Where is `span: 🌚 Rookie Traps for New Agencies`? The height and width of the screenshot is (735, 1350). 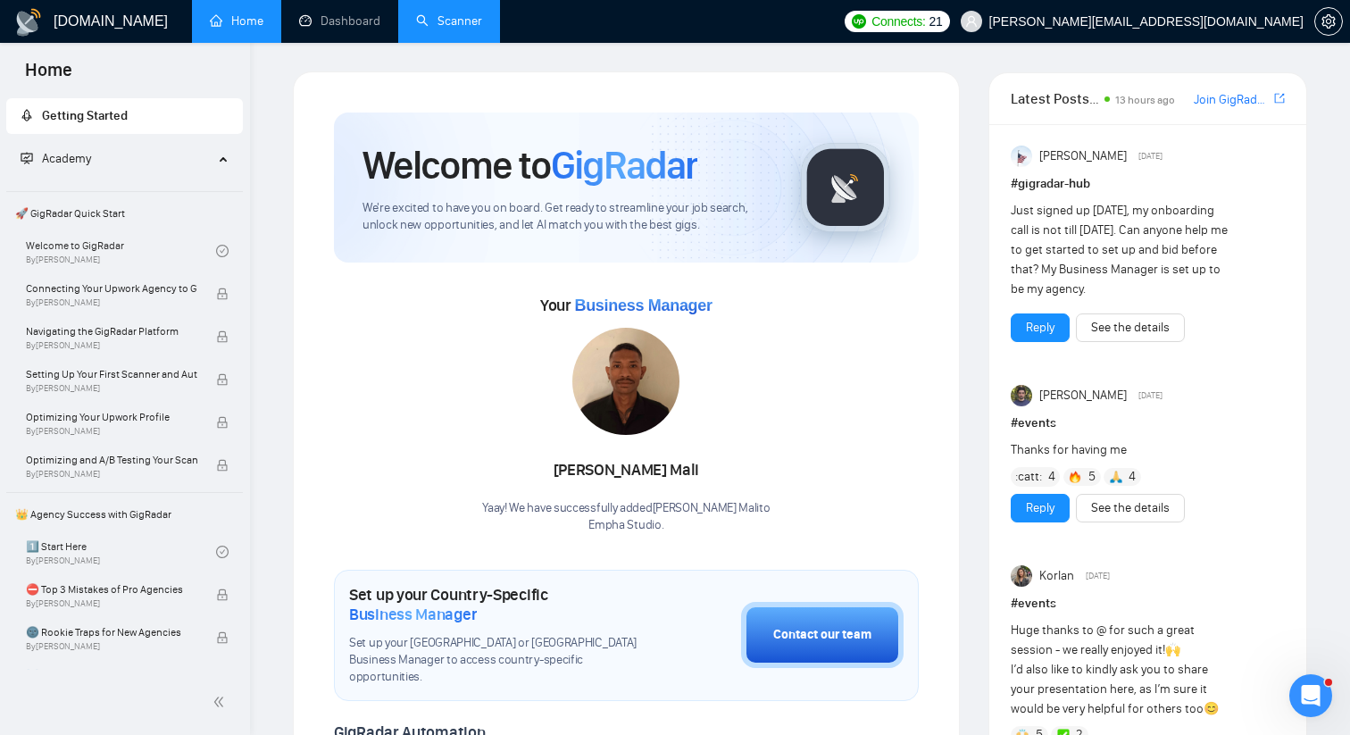 span: 🌚 Rookie Traps for New Agencies is located at coordinates (112, 632).